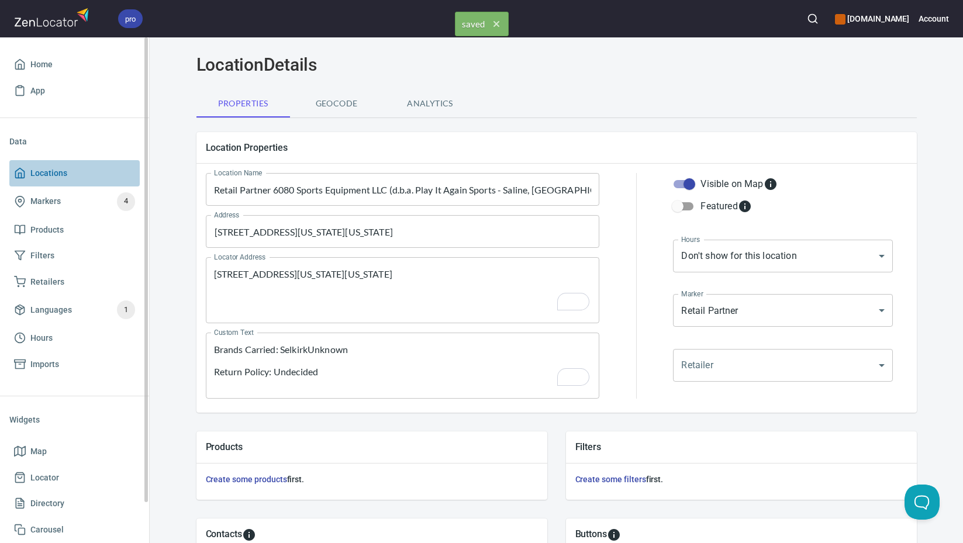 The height and width of the screenshot is (543, 963). What do you see at coordinates (126, 201) in the screenshot?
I see `span: 4` at bounding box center [126, 201].